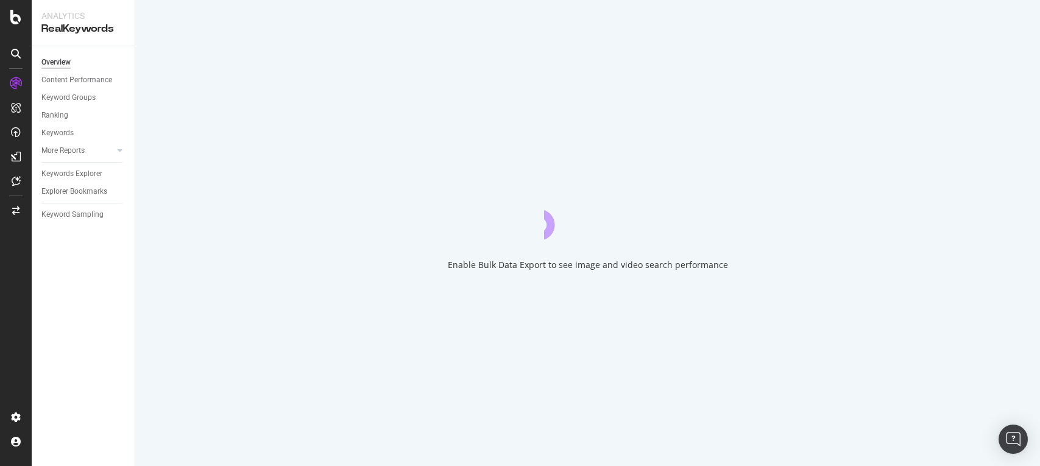 The height and width of the screenshot is (466, 1040). I want to click on a: Keyword Sampling, so click(83, 214).